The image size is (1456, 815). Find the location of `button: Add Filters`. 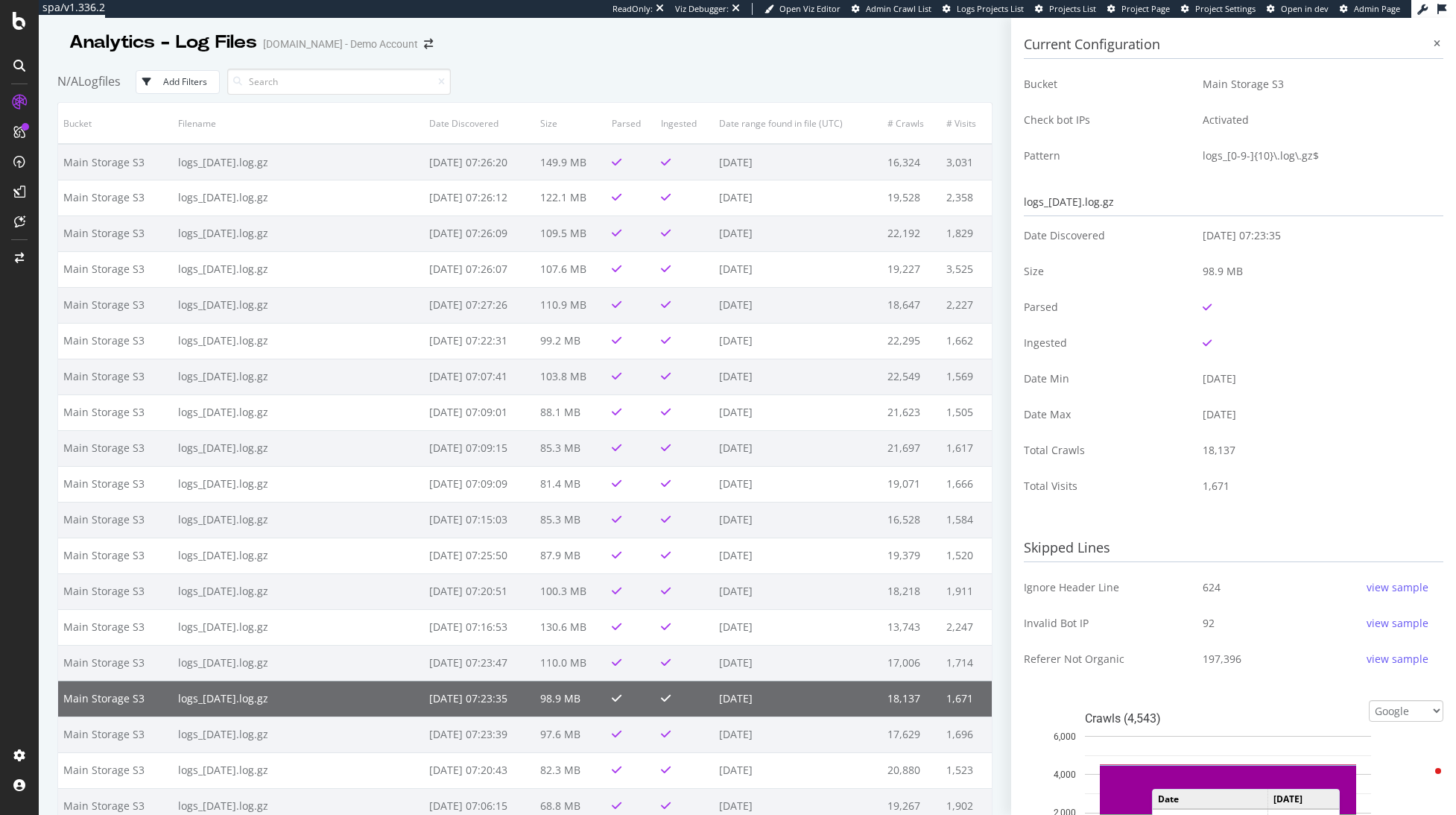

button: Add Filters is located at coordinates (177, 82).